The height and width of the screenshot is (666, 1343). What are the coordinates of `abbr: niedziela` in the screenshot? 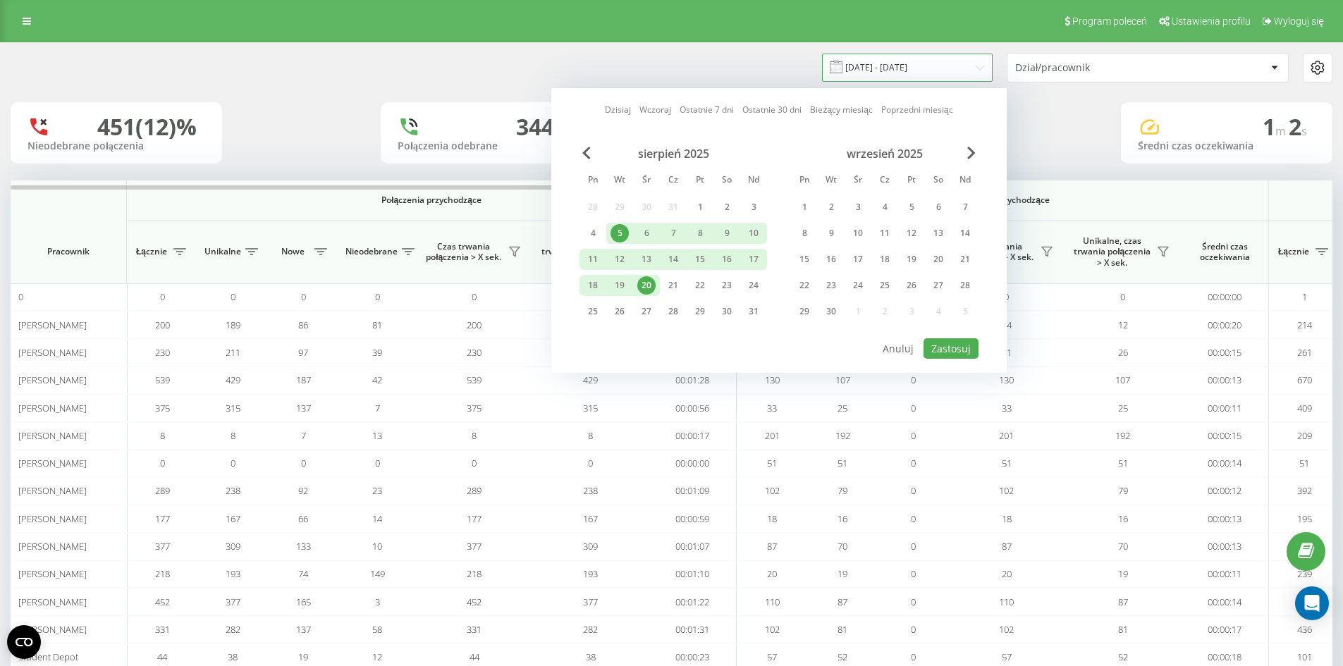 It's located at (965, 181).